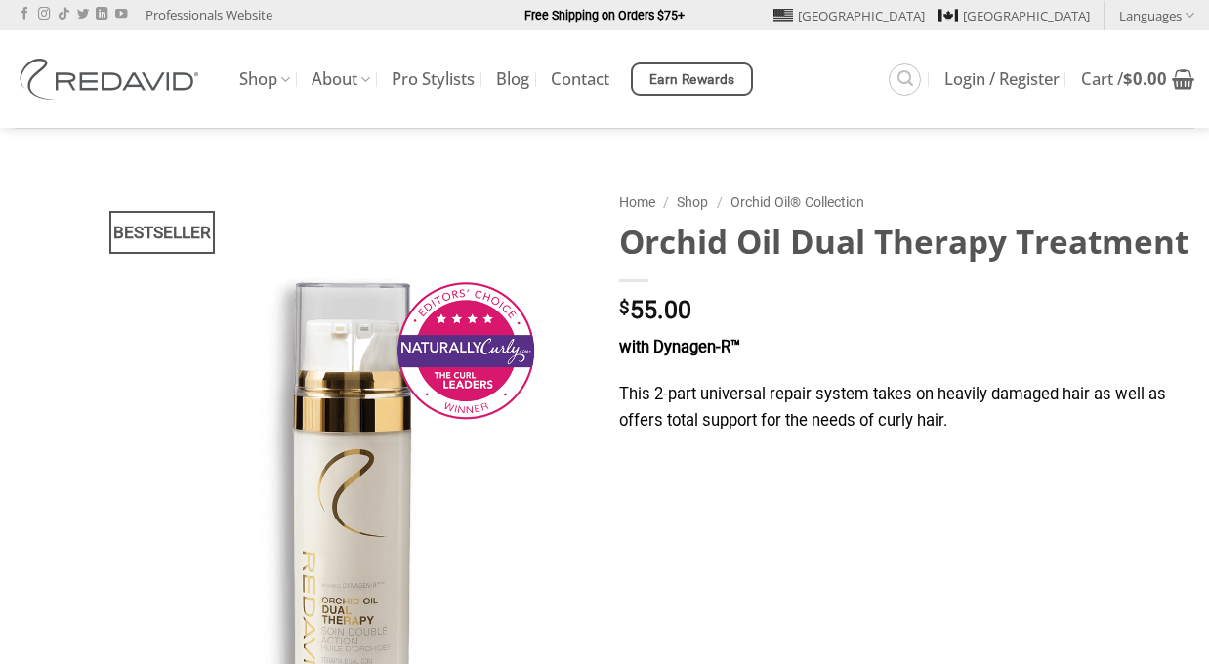 Image resolution: width=1209 pixels, height=664 pixels. I want to click on span: Cart /, so click(1124, 79).